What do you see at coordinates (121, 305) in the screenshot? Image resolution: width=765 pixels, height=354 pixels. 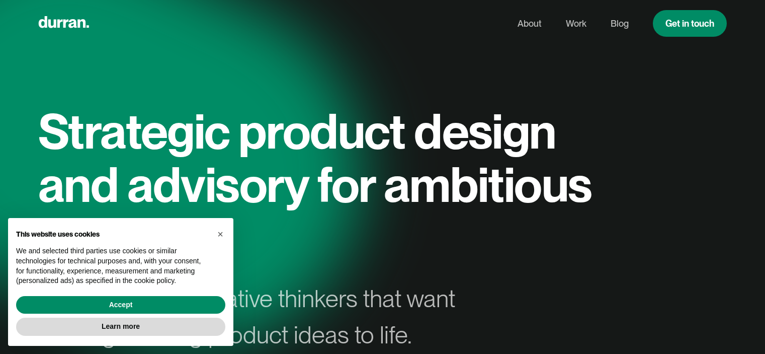 I see `button: Accept` at bounding box center [121, 305].